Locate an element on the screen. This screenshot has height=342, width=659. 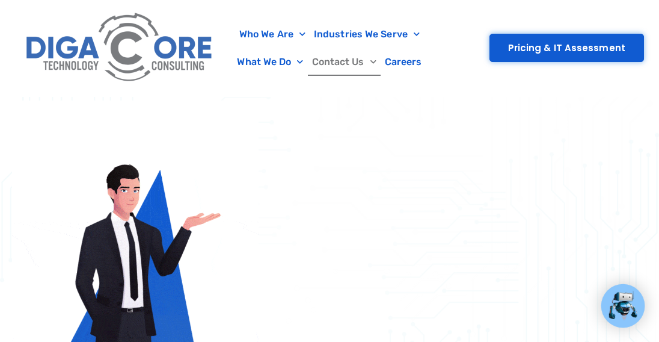
img: Digacore Logo is located at coordinates (120, 48).